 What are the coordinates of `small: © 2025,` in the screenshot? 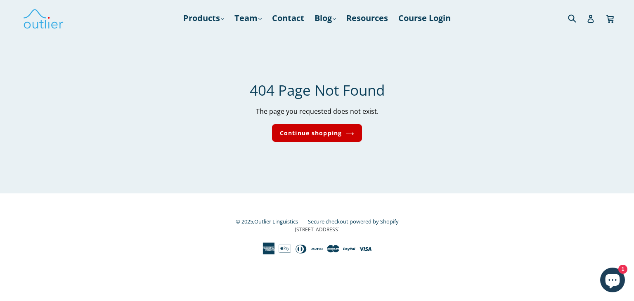 It's located at (271, 222).